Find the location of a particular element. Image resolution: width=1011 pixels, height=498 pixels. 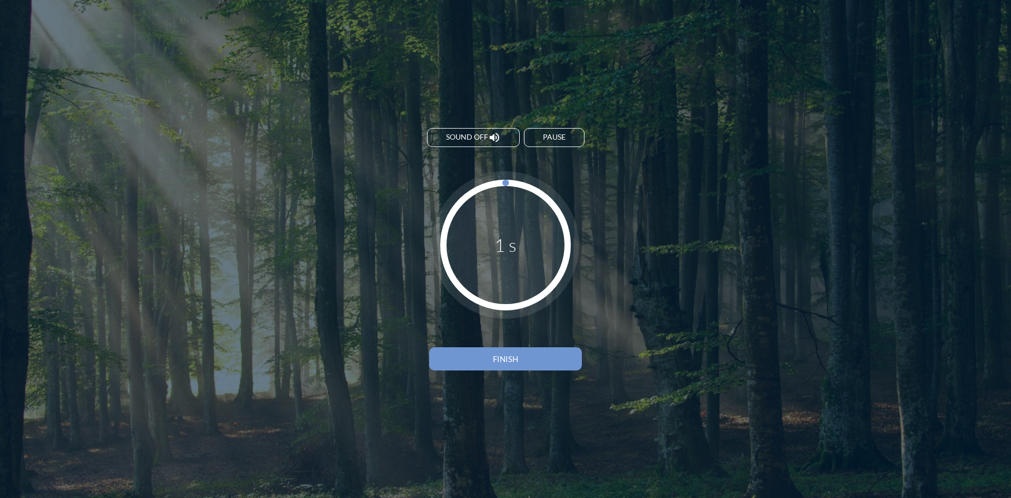

button: Finish is located at coordinates (506, 359).